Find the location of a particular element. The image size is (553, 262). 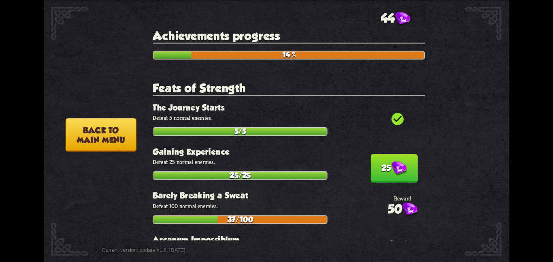

div: 14% is located at coordinates (289, 55).